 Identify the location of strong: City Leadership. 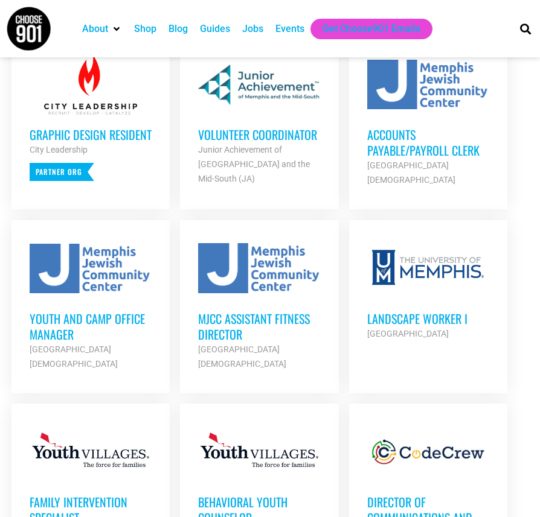
(59, 150).